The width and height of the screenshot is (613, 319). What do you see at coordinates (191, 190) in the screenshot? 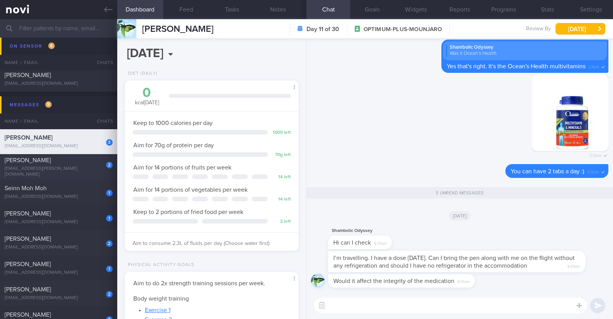
I see `span: Aim for 14 portions of vegetables per week` at bounding box center [191, 190].